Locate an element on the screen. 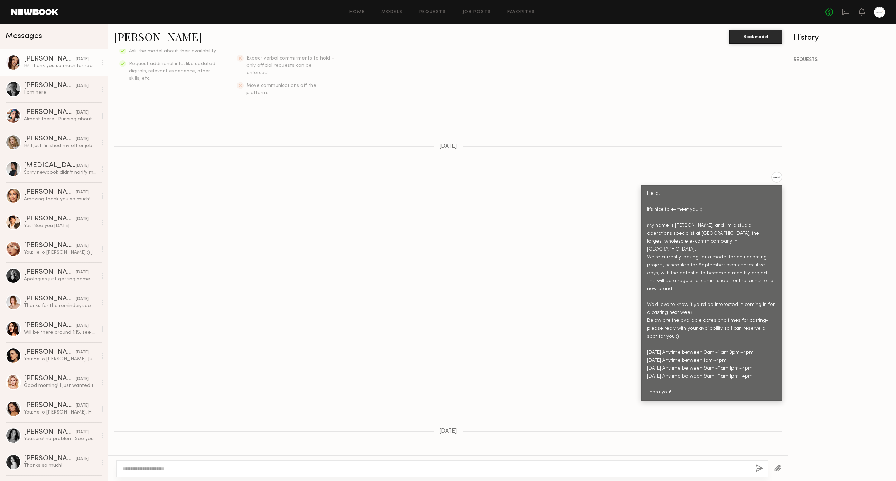 The width and height of the screenshot is (896, 481). span: Ask the model about their availability. is located at coordinates (173, 51).